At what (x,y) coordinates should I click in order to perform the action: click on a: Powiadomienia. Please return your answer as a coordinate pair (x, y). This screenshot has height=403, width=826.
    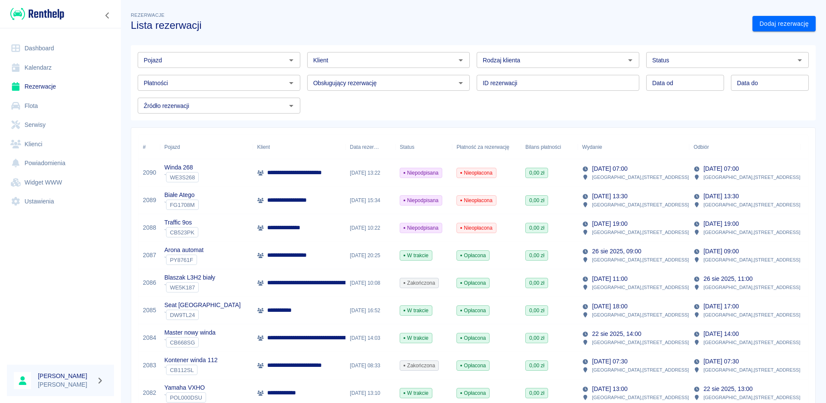
    Looking at the image, I should click on (60, 163).